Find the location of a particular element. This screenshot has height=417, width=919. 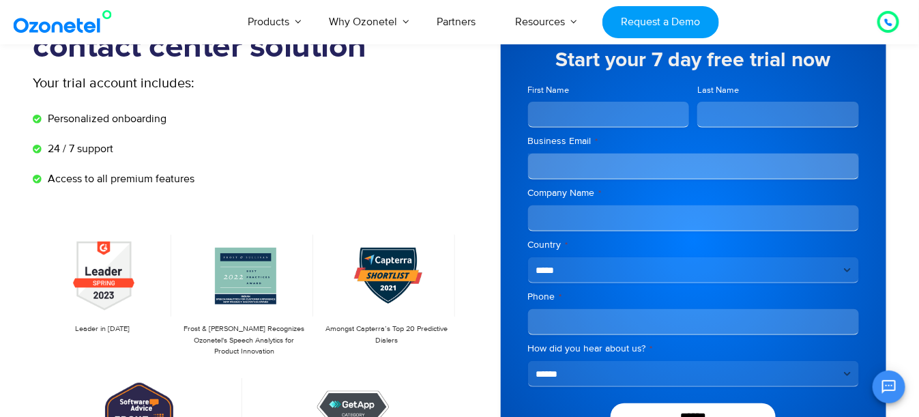

h5: Start your 7 day free trial now is located at coordinates (694, 60).